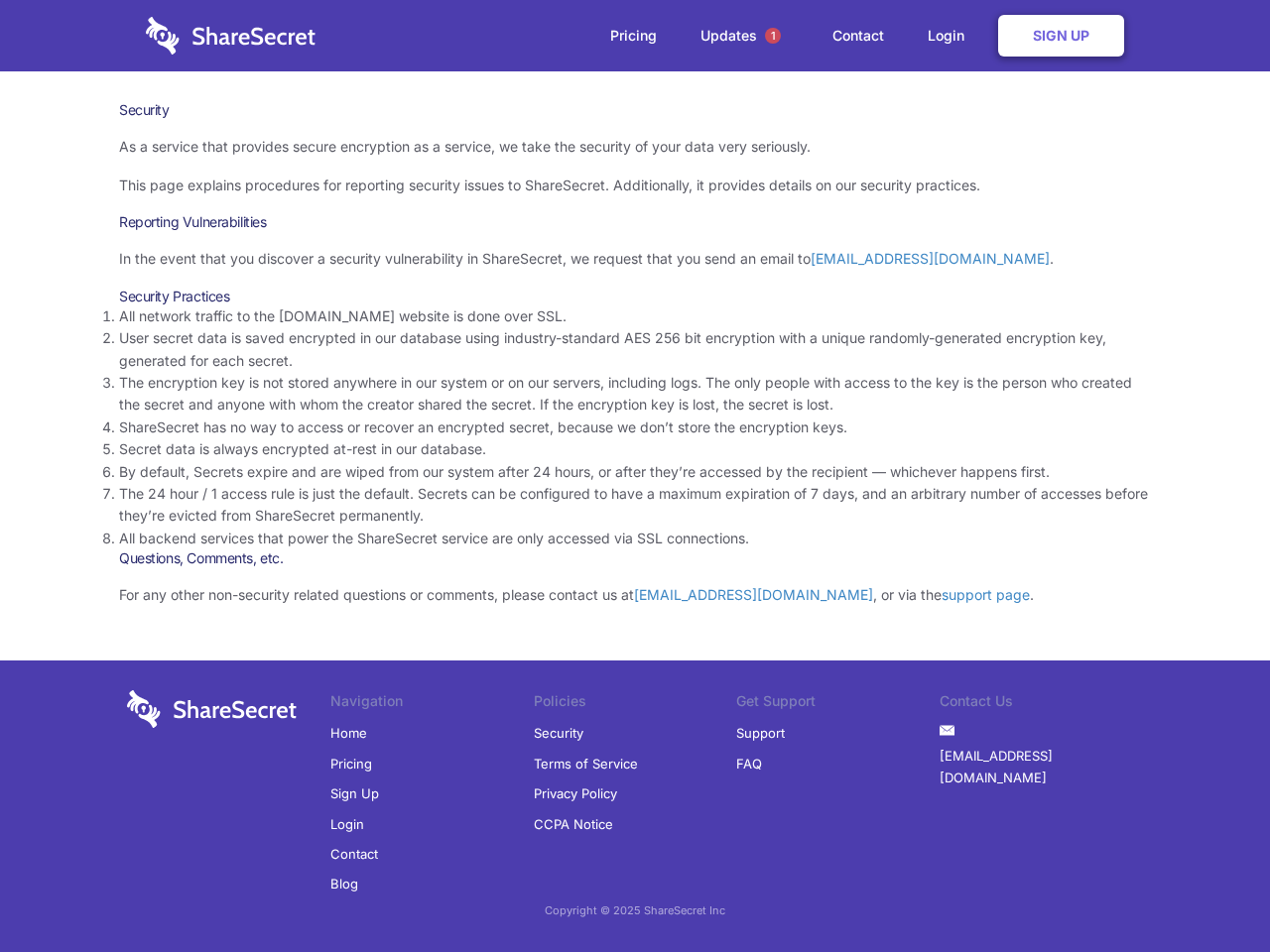  I want to click on a: Support, so click(760, 733).